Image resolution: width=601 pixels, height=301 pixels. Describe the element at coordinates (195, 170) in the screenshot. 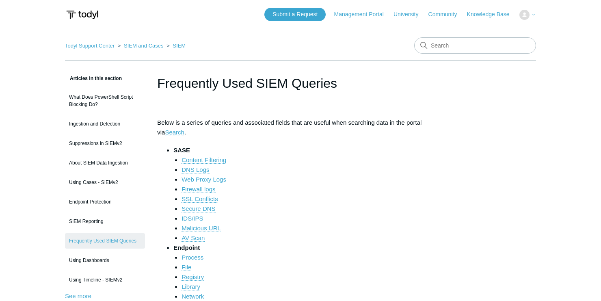

I see `a: DNS Logs` at that location.